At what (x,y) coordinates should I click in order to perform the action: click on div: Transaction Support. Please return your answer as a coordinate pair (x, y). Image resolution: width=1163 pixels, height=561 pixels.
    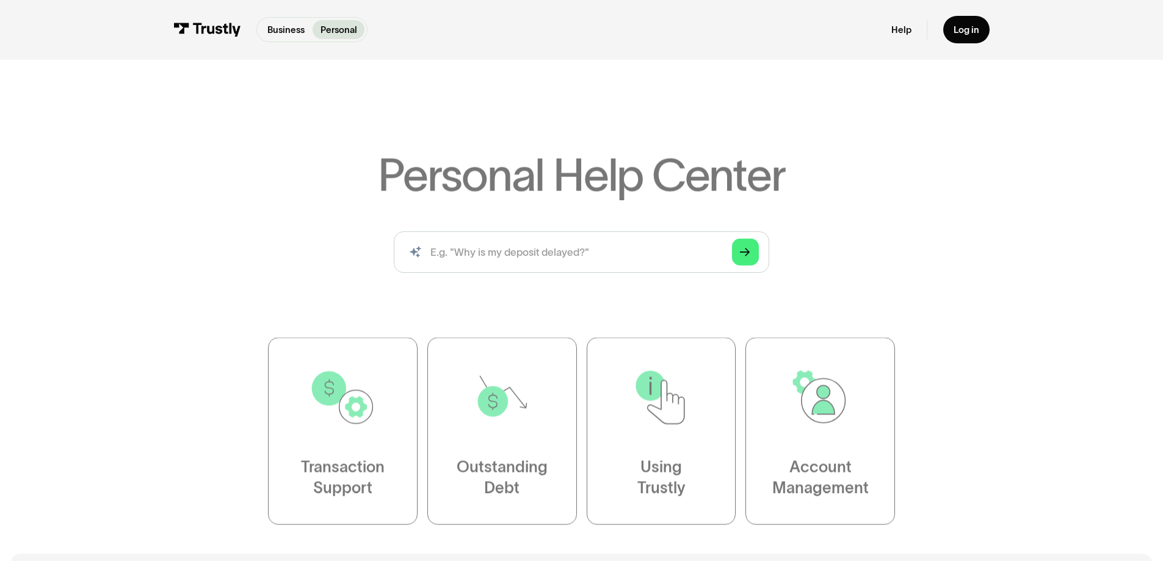
    Looking at the image, I should click on (343, 478).